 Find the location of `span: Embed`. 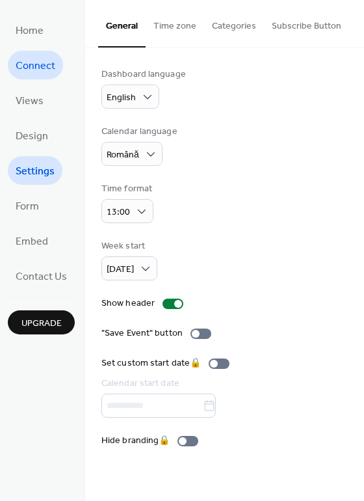

span: Embed is located at coordinates (32, 242).